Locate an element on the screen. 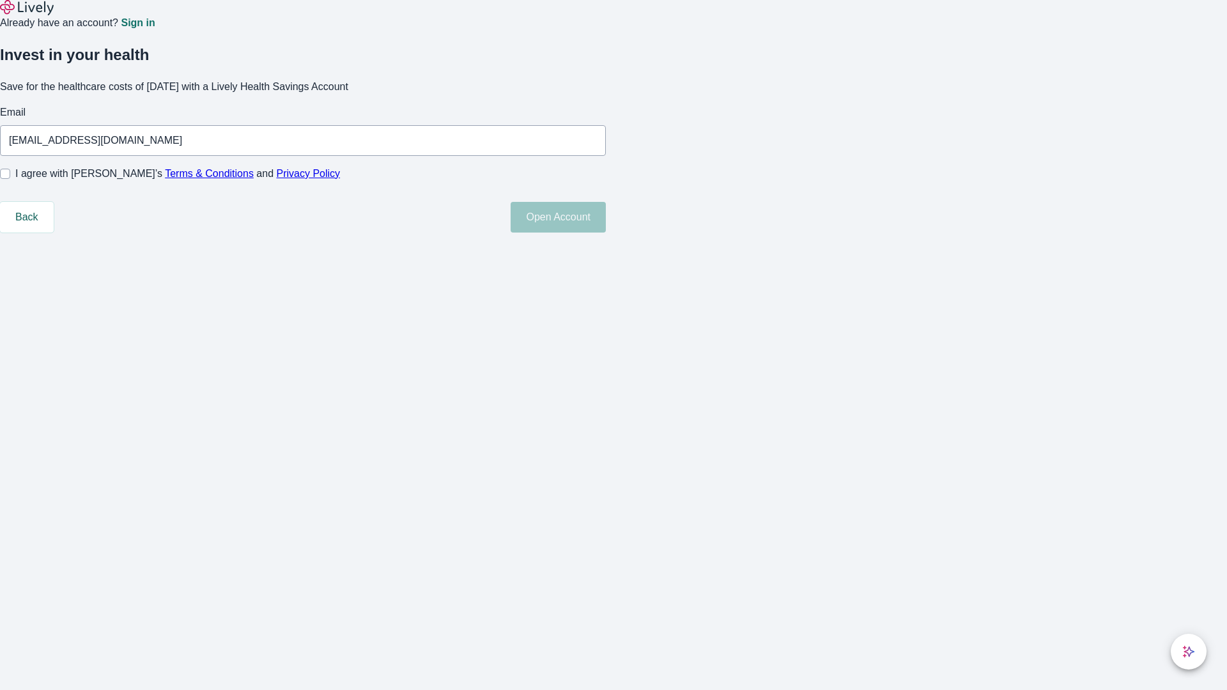  div: Sign in is located at coordinates (137, 23).